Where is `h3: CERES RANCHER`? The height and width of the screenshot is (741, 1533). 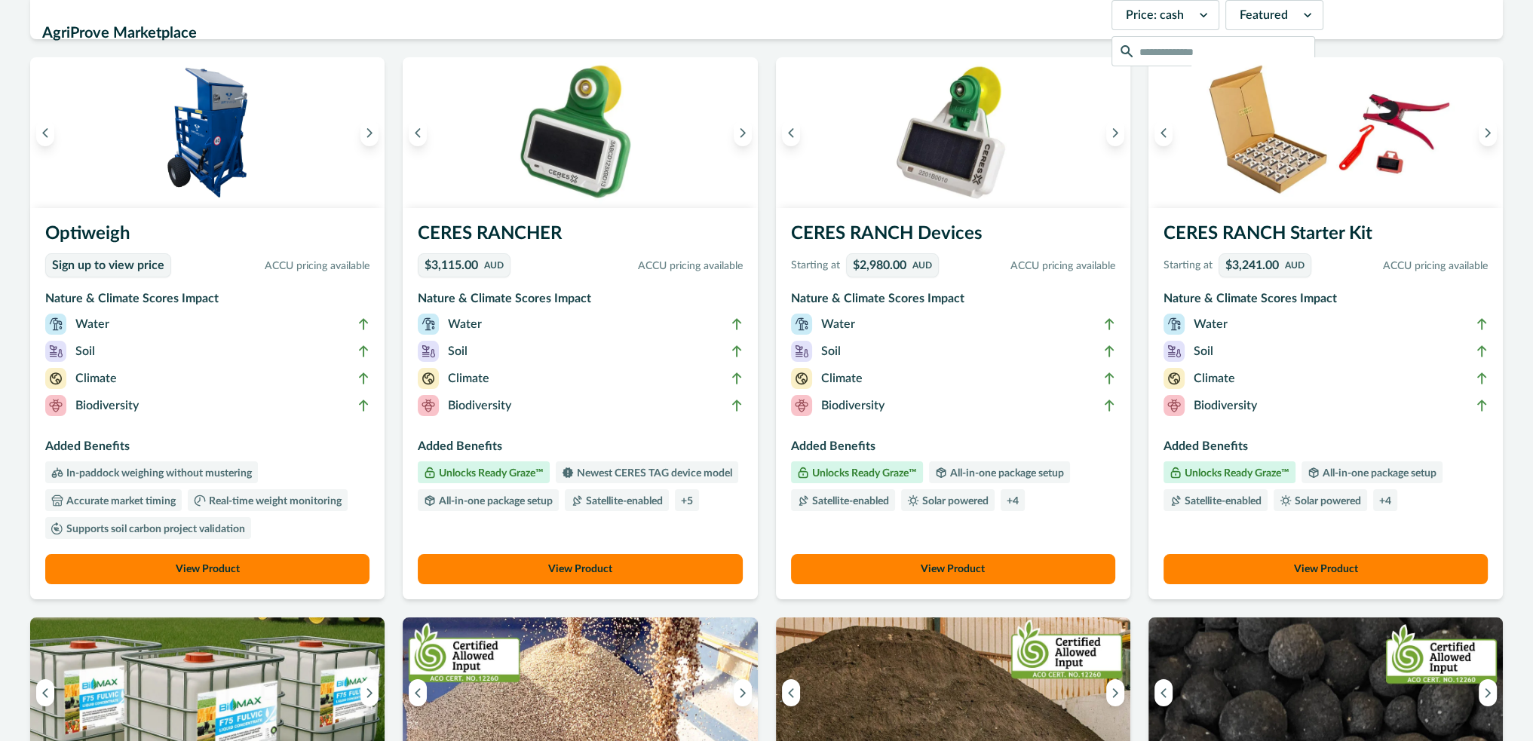 h3: CERES RANCHER is located at coordinates (580, 237).